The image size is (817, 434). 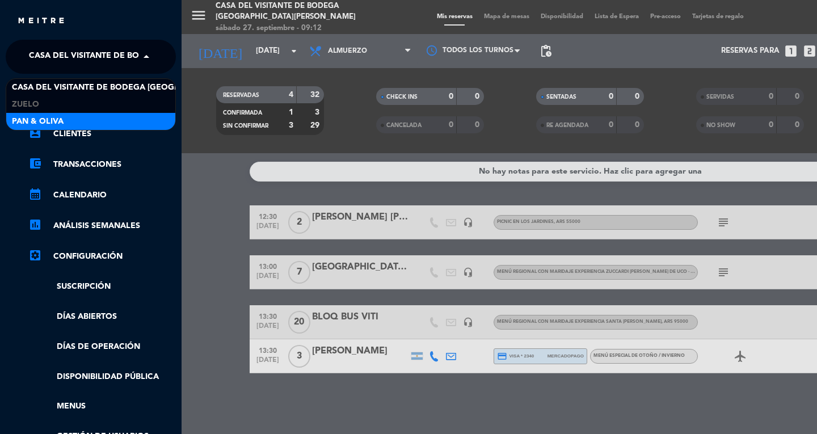 What do you see at coordinates (37, 121) in the screenshot?
I see `span: Pan & Oliva` at bounding box center [37, 121].